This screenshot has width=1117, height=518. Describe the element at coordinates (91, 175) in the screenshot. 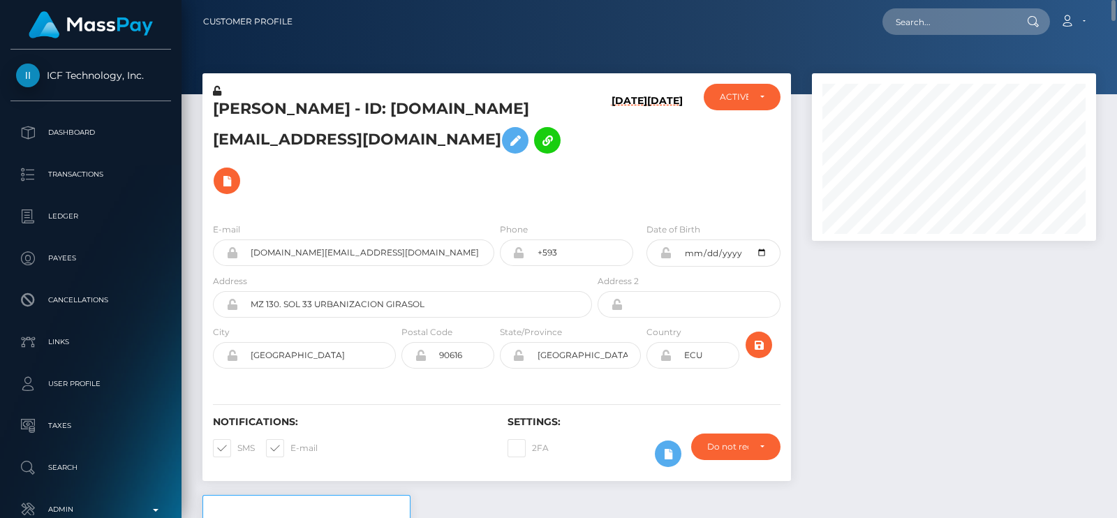

I see `a: Transactions` at that location.